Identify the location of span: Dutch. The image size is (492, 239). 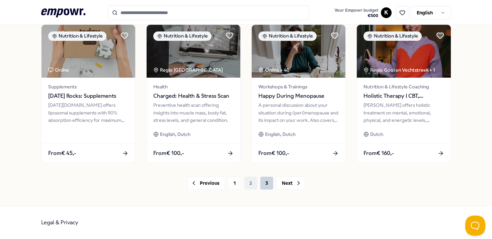
(377, 134).